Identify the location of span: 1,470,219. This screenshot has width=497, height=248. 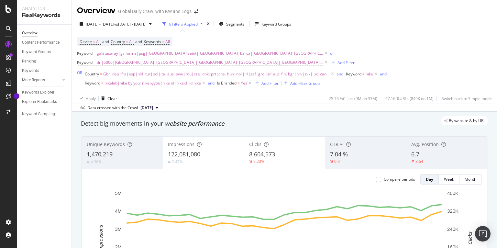
(100, 154).